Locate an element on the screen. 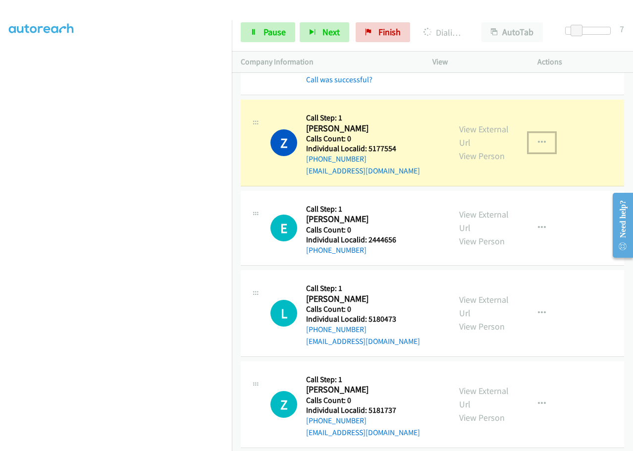 This screenshot has height=451, width=633. span: Pause is located at coordinates (274, 32).